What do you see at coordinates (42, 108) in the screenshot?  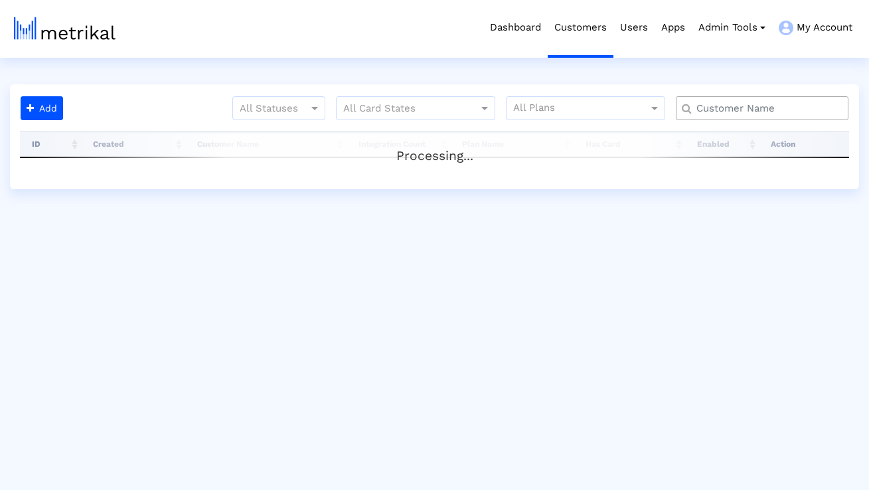 I see `button: Add` at bounding box center [42, 108].